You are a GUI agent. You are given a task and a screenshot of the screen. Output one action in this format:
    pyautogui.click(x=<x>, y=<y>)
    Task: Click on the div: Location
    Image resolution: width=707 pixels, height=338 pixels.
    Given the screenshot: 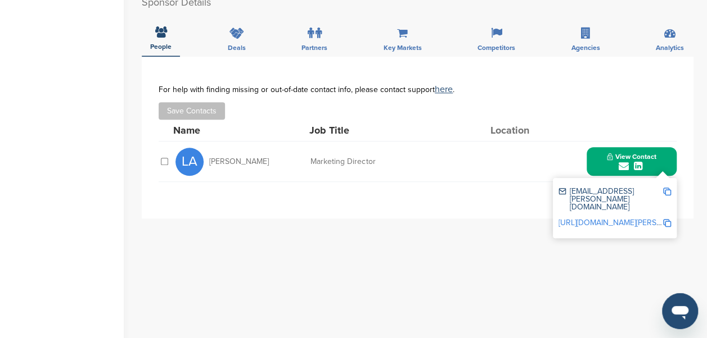 What is the action you would take?
    pyautogui.click(x=532, y=130)
    